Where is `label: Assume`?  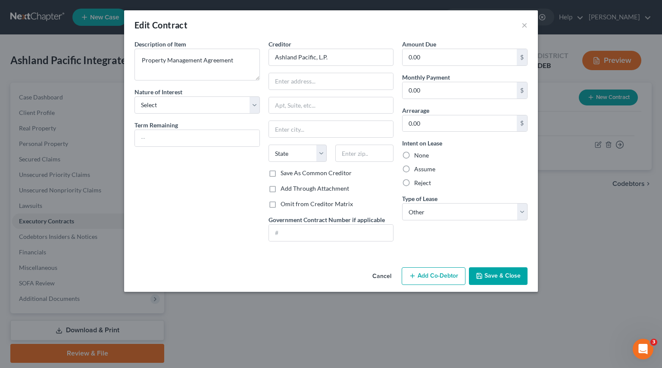
label: Assume is located at coordinates (425, 169).